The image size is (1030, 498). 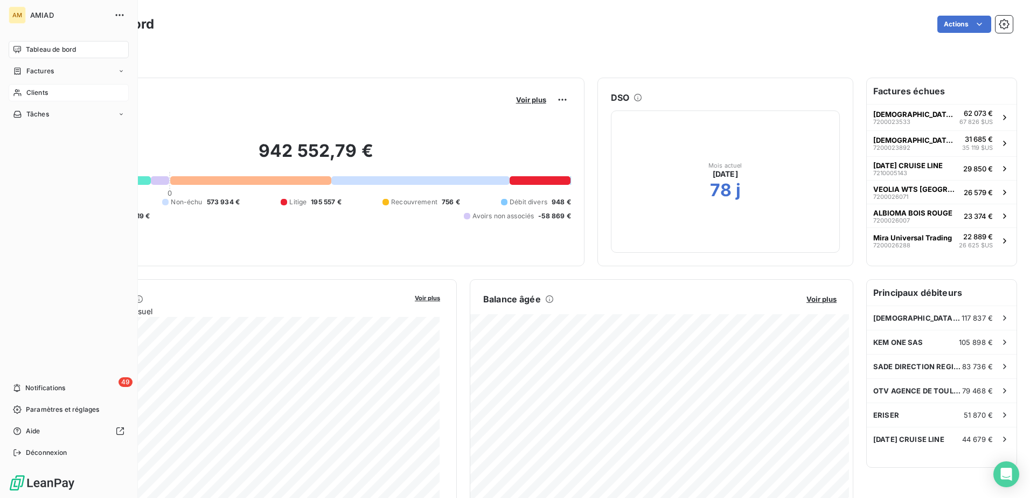 What do you see at coordinates (529, 202) in the screenshot?
I see `span: Débit divers` at bounding box center [529, 202].